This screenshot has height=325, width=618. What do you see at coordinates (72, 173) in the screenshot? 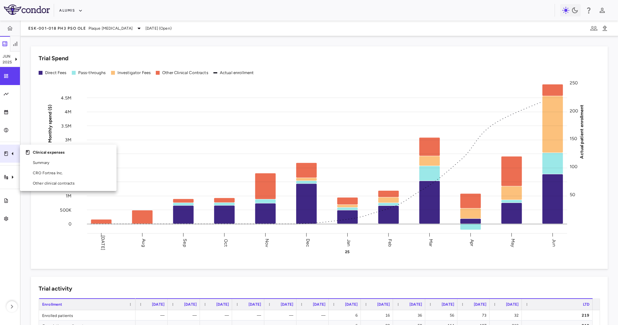
I see `span: CRO Fortrea Inc.` at bounding box center [72, 173].